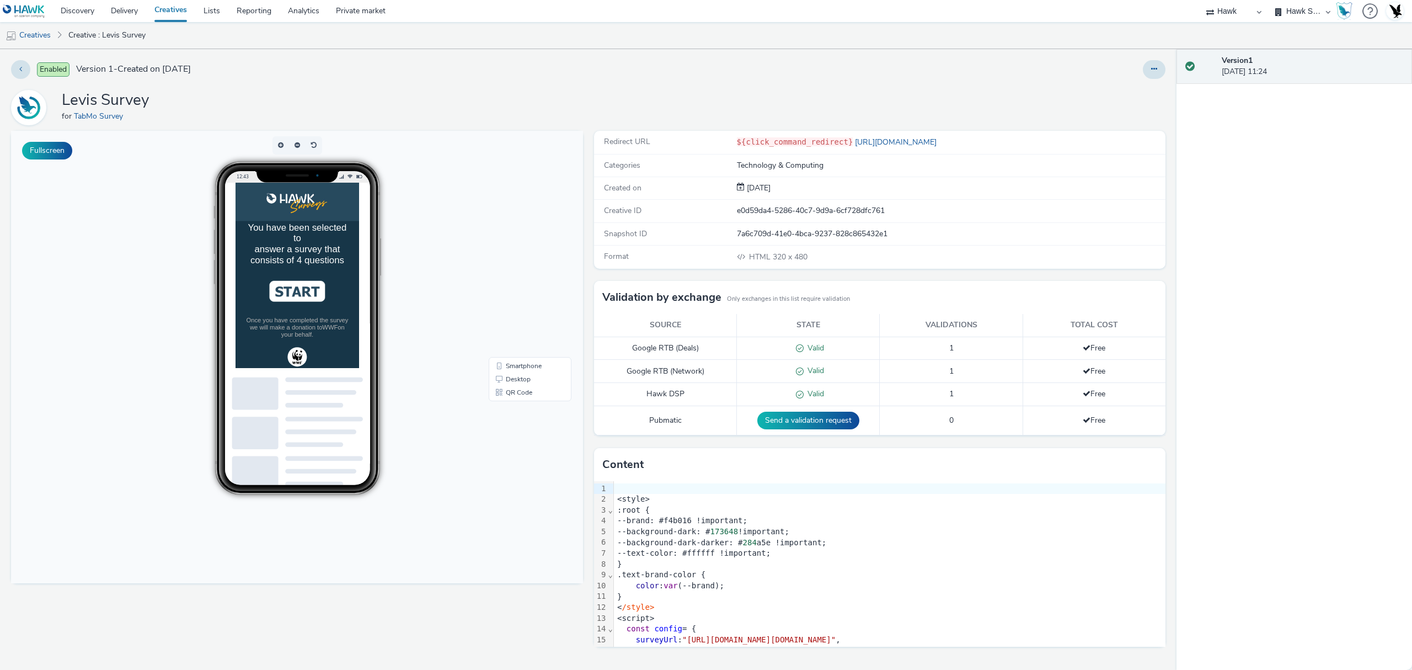 The width and height of the screenshot is (1412, 670). Describe the element at coordinates (951, 165) in the screenshot. I see `div: Technology & Computing` at that location.